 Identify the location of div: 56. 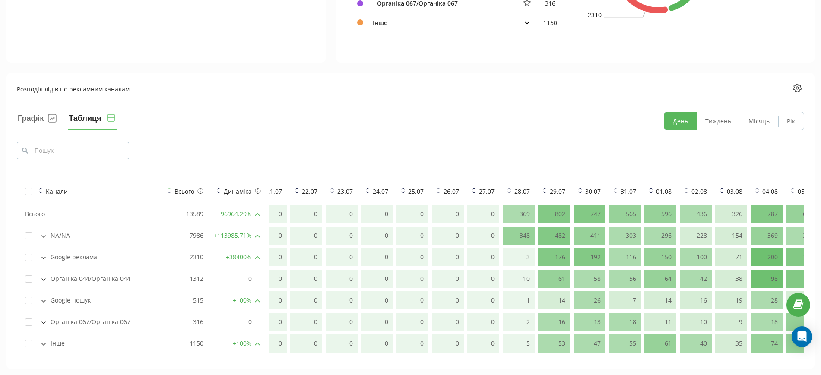
(625, 279).